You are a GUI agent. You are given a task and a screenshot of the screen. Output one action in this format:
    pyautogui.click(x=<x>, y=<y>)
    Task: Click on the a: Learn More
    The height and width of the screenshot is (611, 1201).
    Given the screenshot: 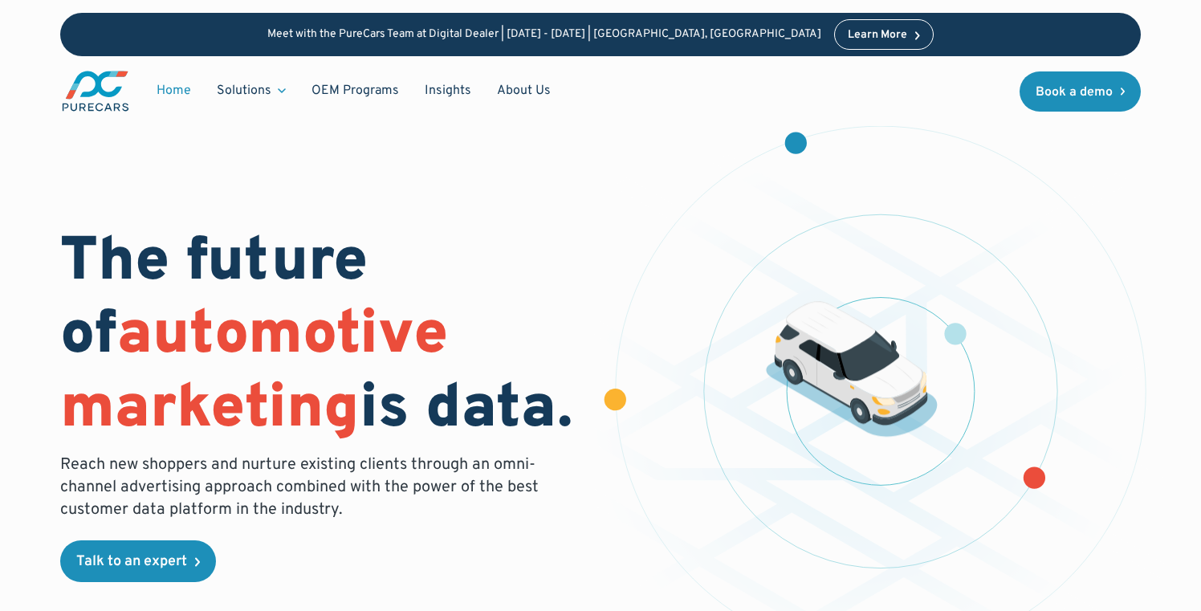 What is the action you would take?
    pyautogui.click(x=884, y=35)
    